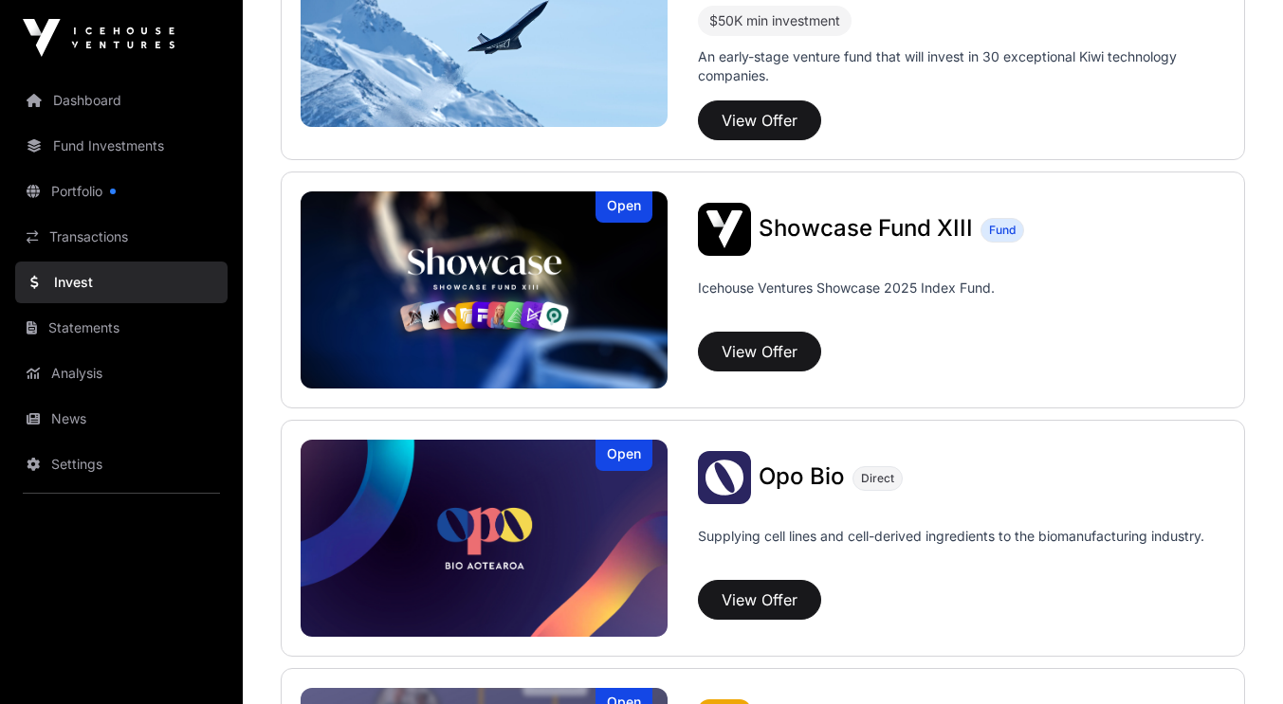  What do you see at coordinates (801, 476) in the screenshot?
I see `span: Opo Bio` at bounding box center [801, 476].